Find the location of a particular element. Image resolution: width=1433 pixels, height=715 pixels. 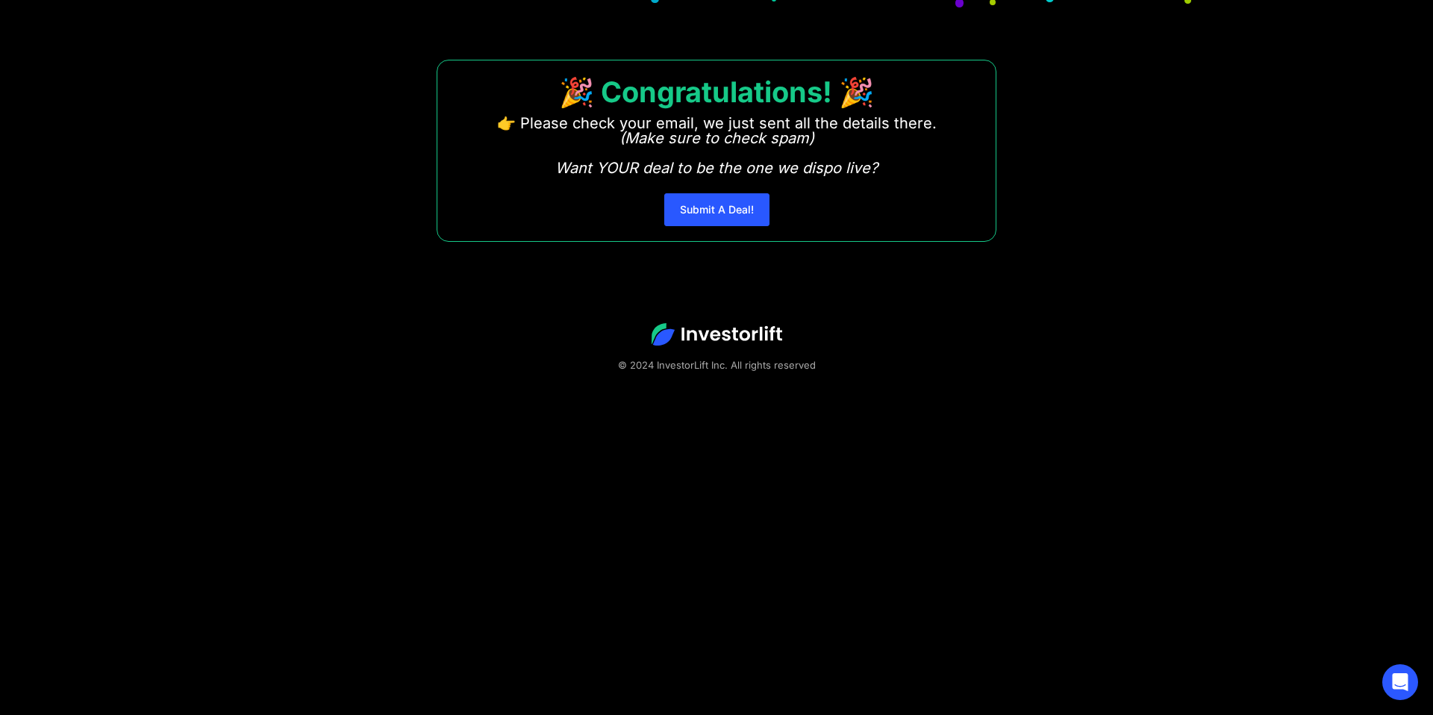

div: © 2024 InvestorLift Inc. All rights reserved is located at coordinates (717, 365).